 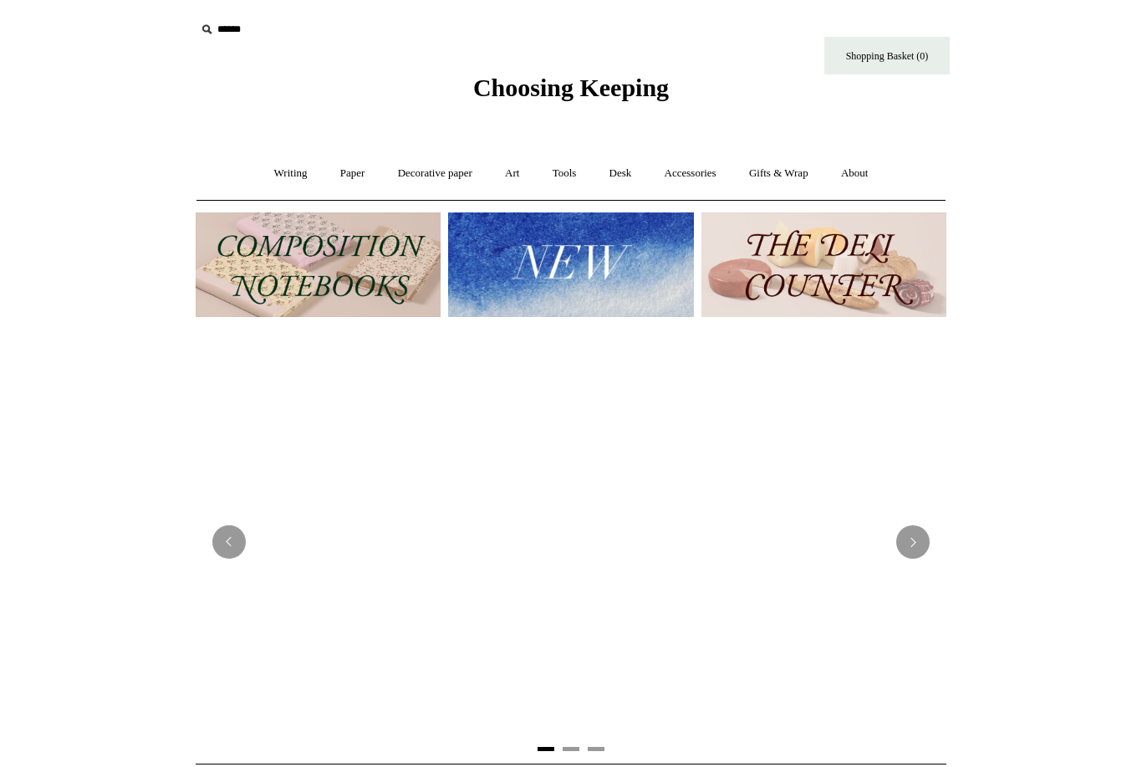 I want to click on a: The Deli Counter, so click(x=824, y=264).